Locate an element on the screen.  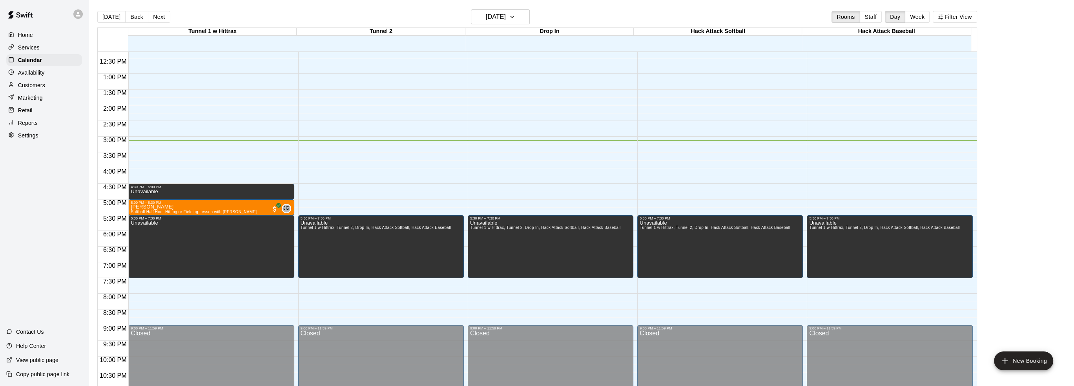
p: Retail is located at coordinates (25, 110).